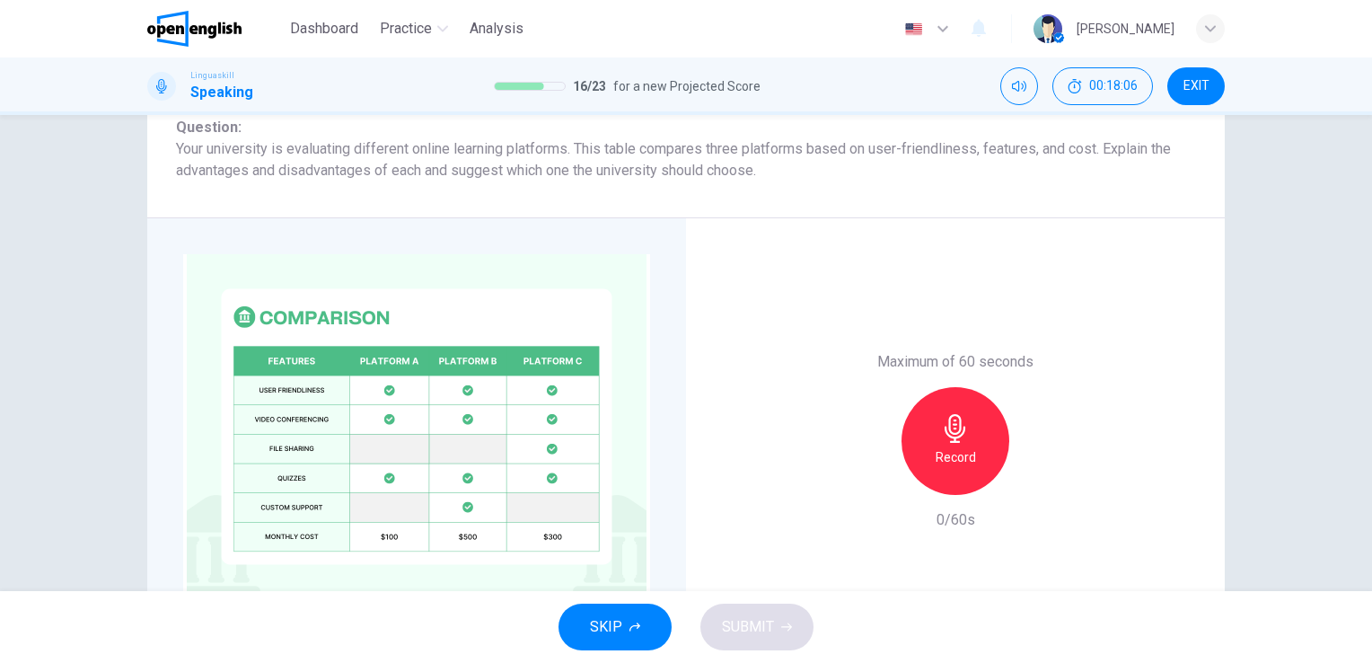 The image size is (1372, 663). I want to click on a: Dashboard, so click(324, 29).